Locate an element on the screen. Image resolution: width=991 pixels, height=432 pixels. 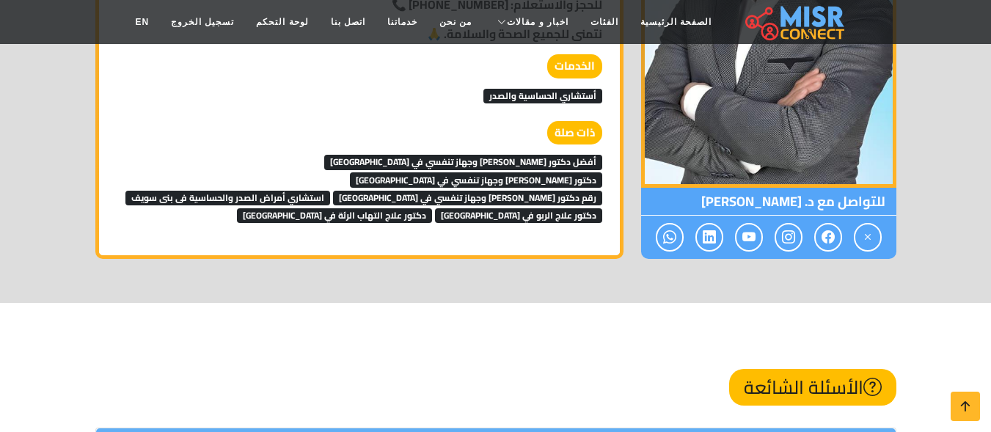
a: اخبار و مقالات is located at coordinates (531, 22).